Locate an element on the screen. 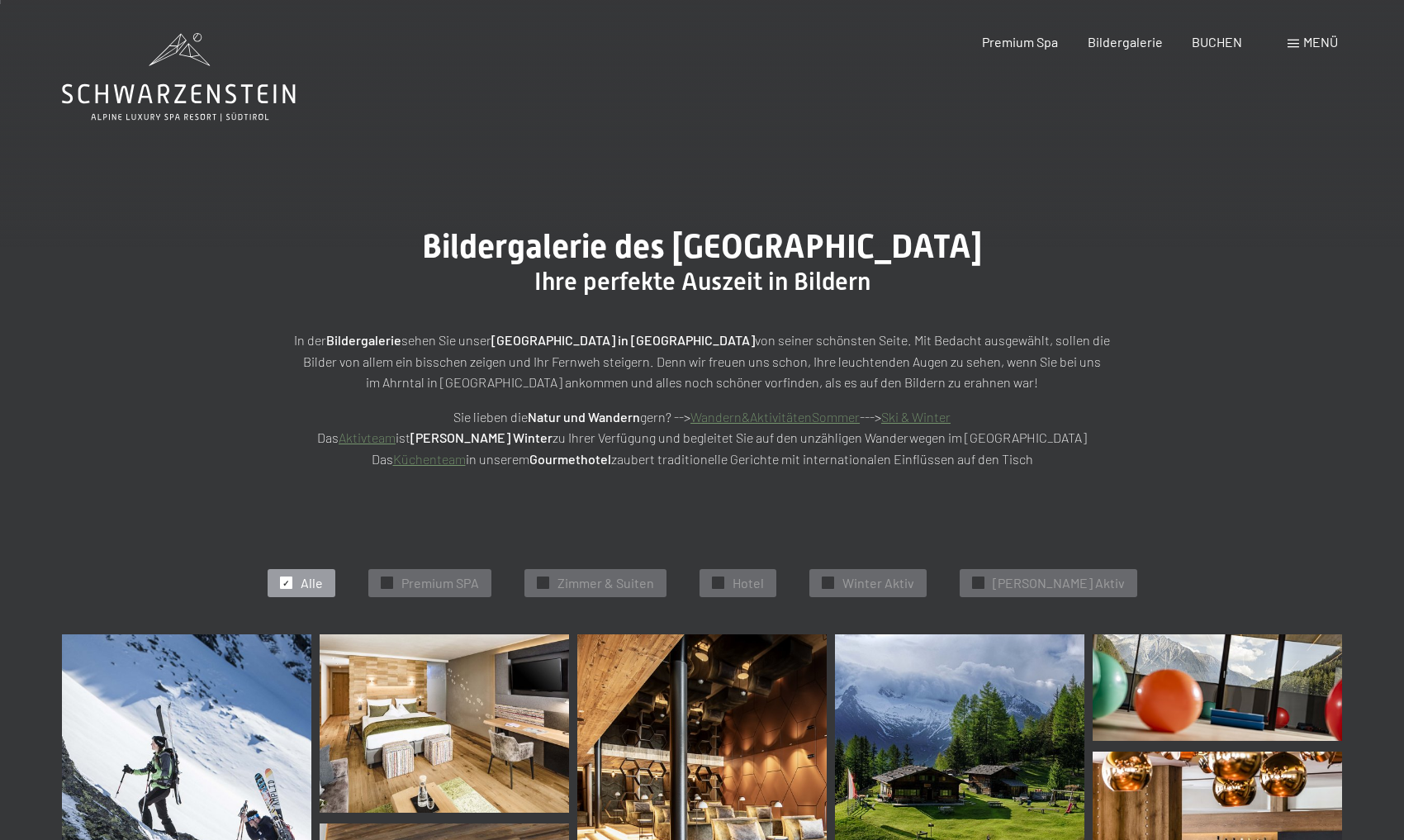 The image size is (1404, 840). strong: Gourmethotel is located at coordinates (570, 458).